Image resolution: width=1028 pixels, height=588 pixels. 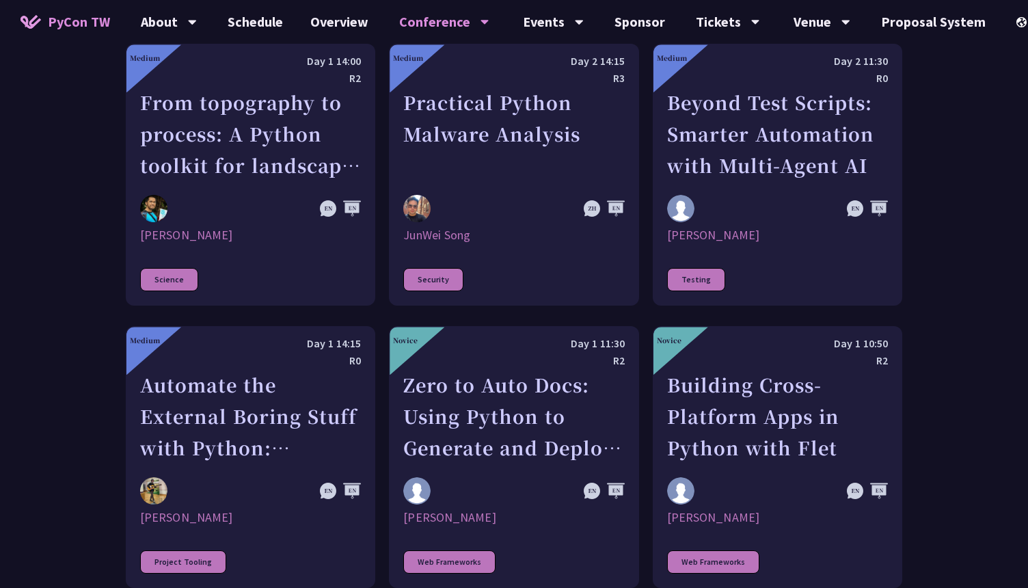 What do you see at coordinates (433, 279) in the screenshot?
I see `div: Security` at bounding box center [433, 279].